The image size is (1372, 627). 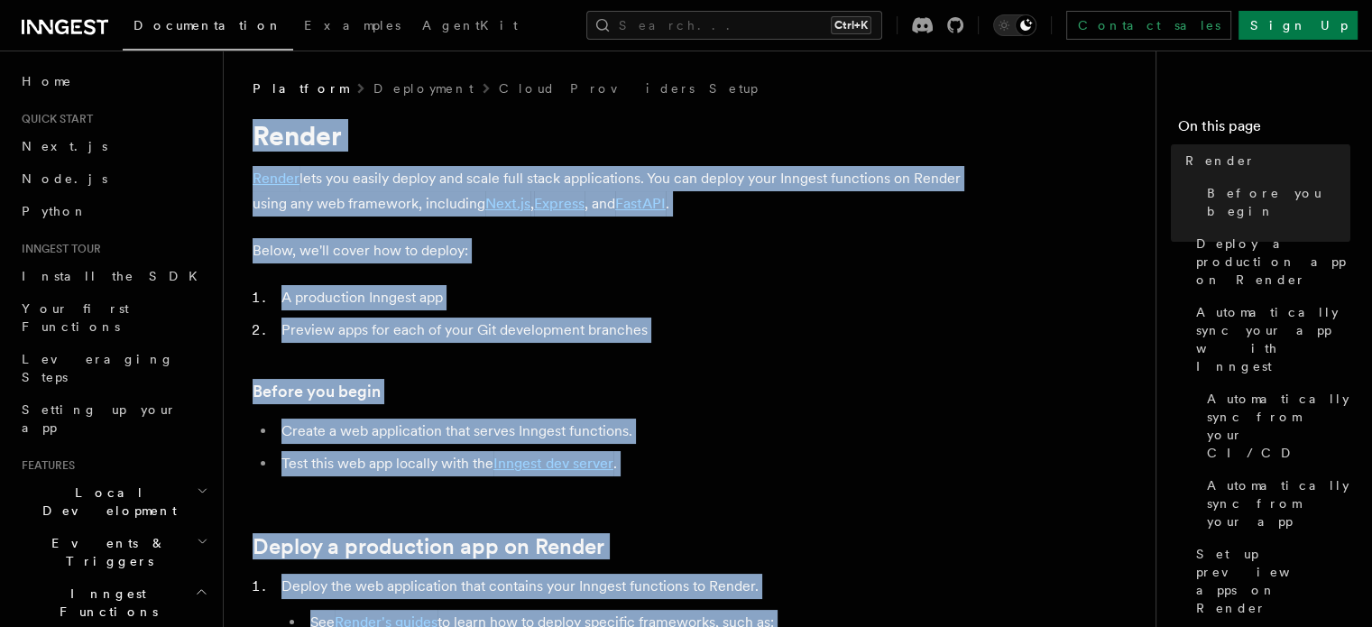 What do you see at coordinates (99, 419) in the screenshot?
I see `span: Setting up your app` at bounding box center [99, 419].